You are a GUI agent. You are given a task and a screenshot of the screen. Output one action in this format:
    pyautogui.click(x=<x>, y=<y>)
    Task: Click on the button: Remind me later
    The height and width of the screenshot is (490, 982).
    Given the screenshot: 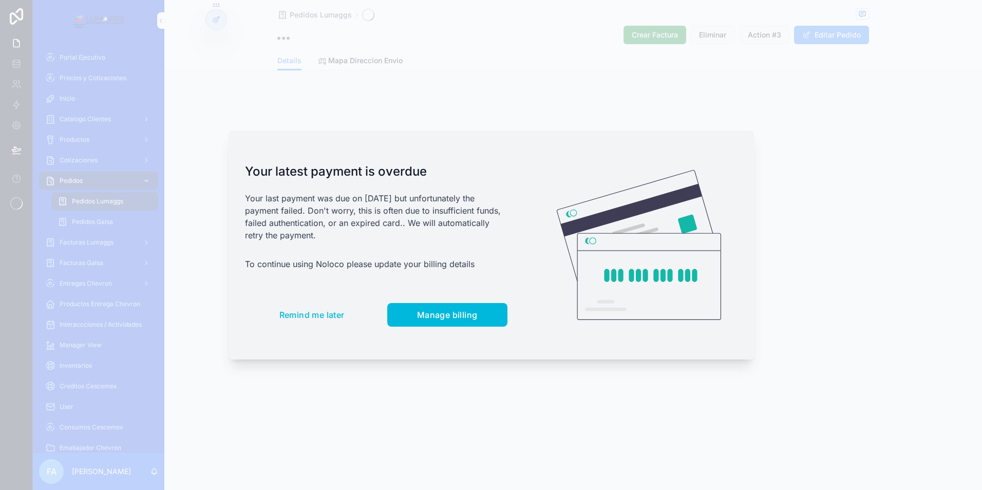 What is the action you would take?
    pyautogui.click(x=312, y=315)
    